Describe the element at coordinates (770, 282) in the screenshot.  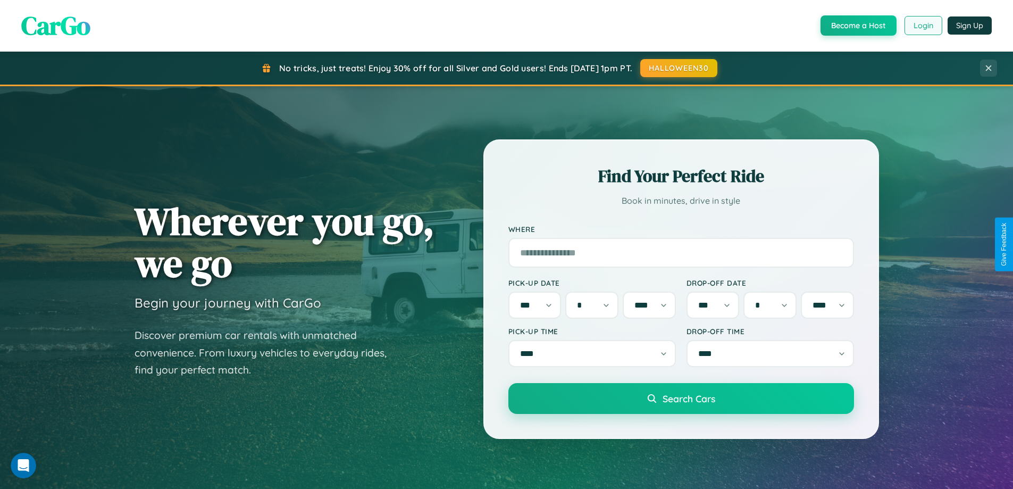
I see `label: Drop-off Date` at that location.